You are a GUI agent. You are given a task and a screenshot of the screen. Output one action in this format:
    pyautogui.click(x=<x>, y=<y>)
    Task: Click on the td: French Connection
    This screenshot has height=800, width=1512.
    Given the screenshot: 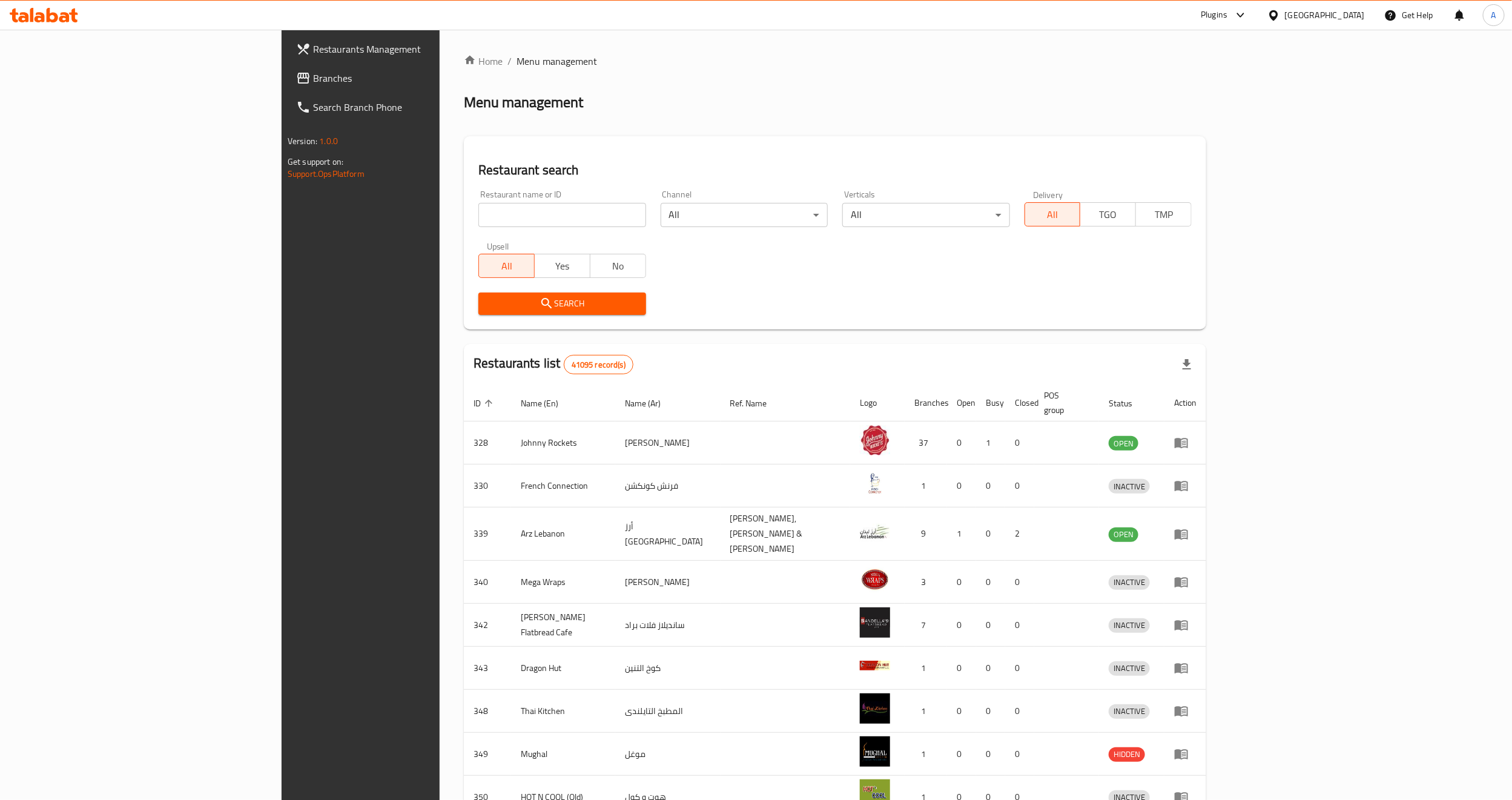 What is the action you would take?
    pyautogui.click(x=563, y=486)
    